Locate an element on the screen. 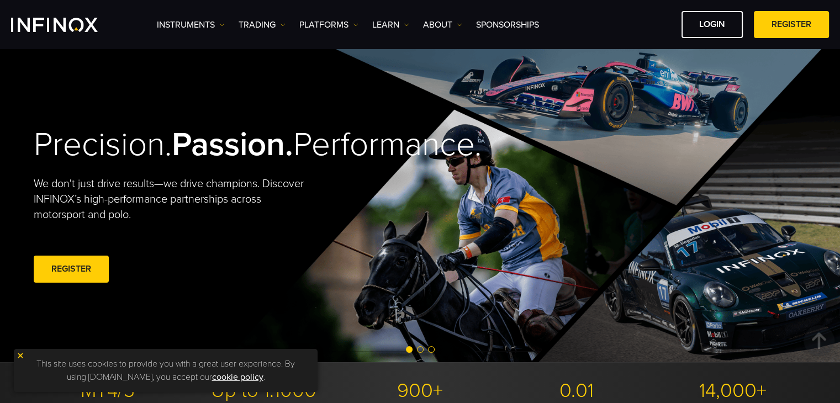 This screenshot has width=840, height=403. h2: Precision. Performance. is located at coordinates (208, 145).